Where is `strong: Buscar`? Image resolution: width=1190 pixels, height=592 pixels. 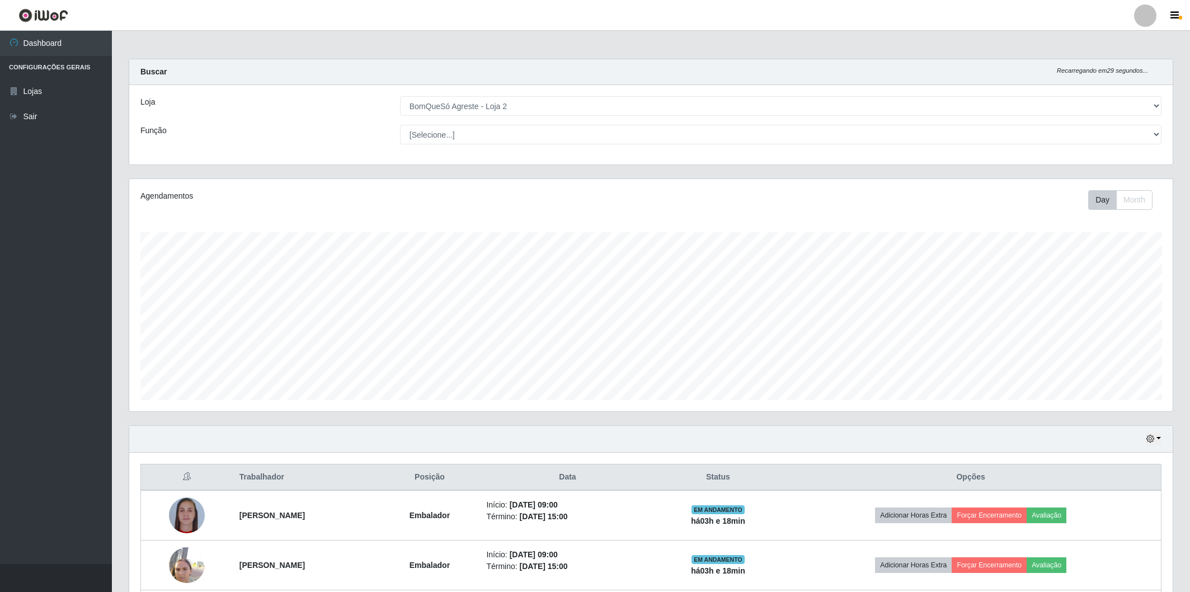 strong: Buscar is located at coordinates (153, 72).